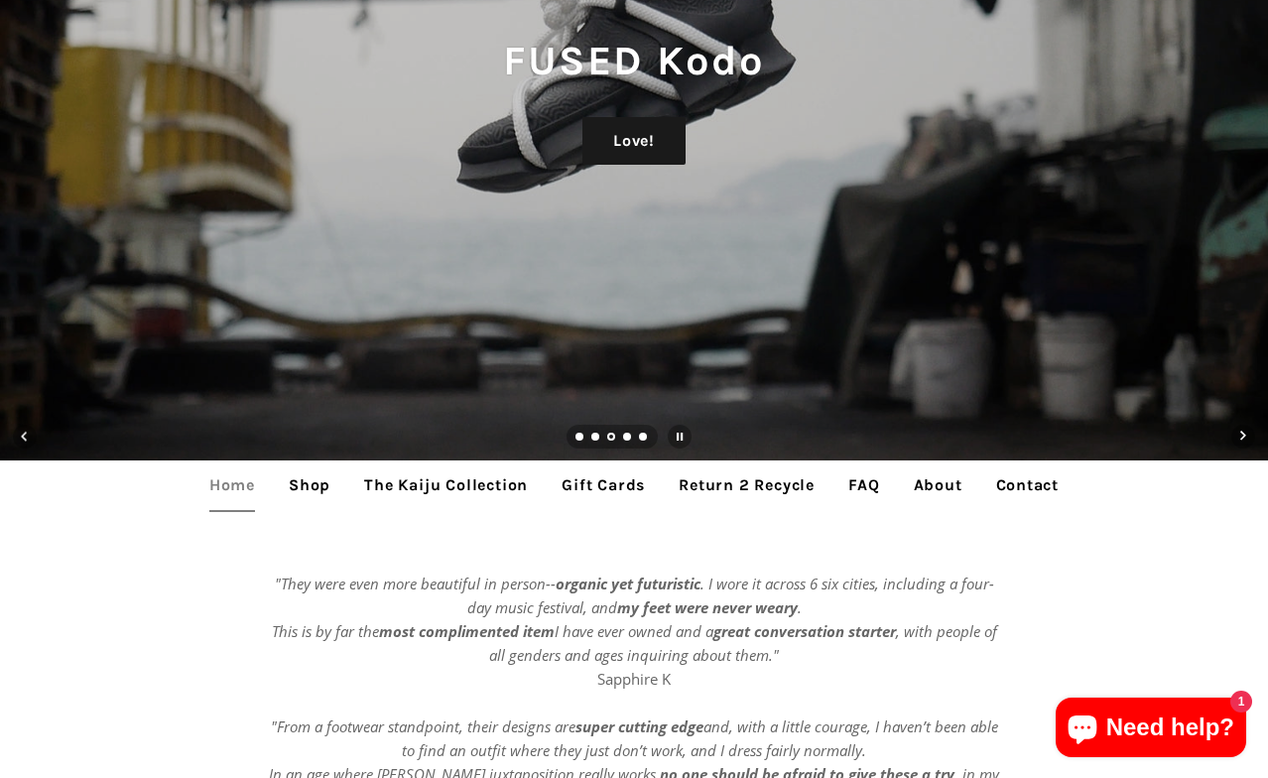 Image resolution: width=1268 pixels, height=778 pixels. I want to click on a: About, so click(938, 485).